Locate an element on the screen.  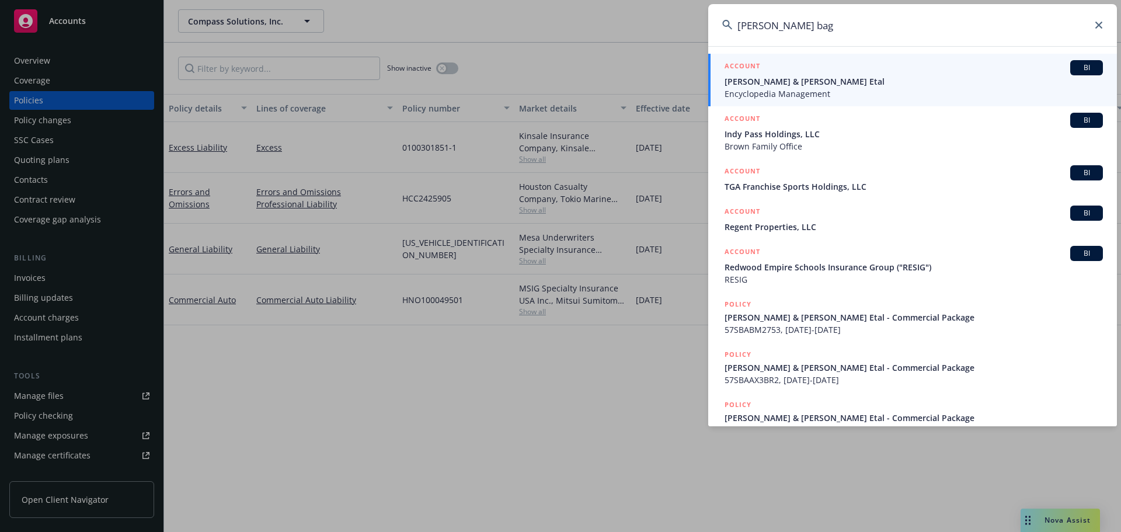
span: TGA Franchise Sports Holdings, LLC is located at coordinates (914, 186).